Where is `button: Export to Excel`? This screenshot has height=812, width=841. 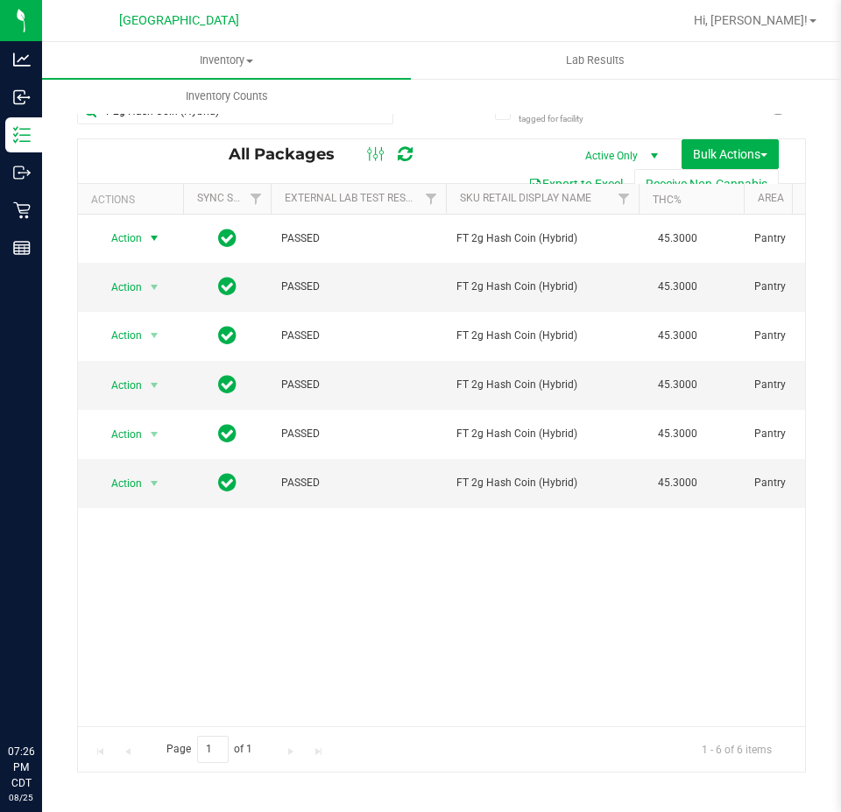
button: Export to Excel is located at coordinates (576, 184).